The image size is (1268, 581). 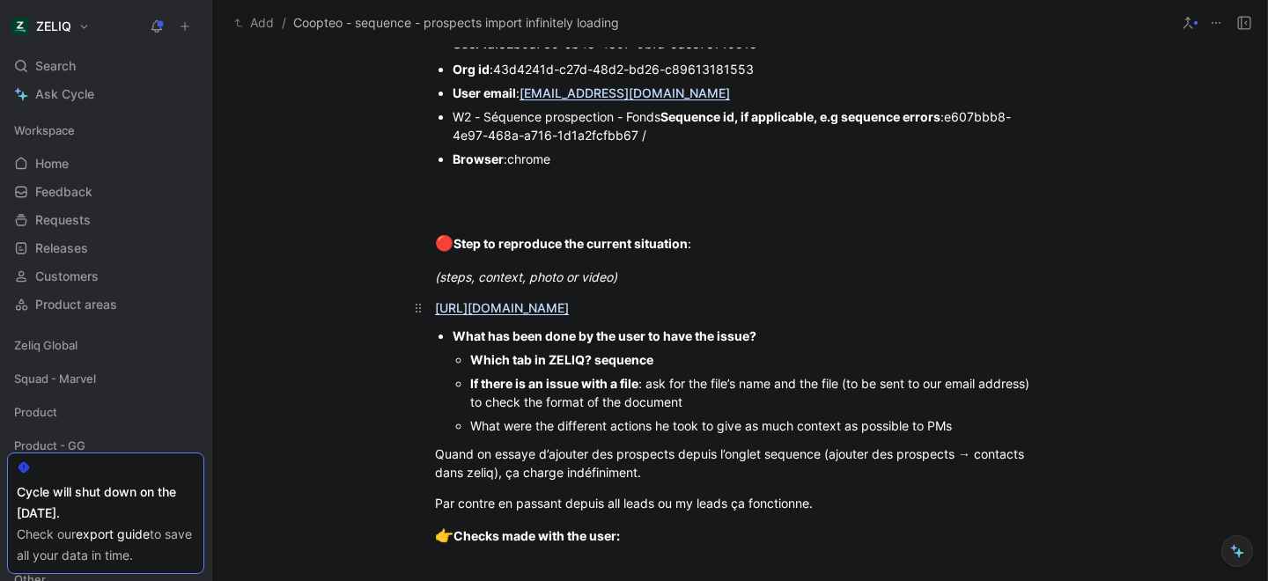 What do you see at coordinates (55, 66) in the screenshot?
I see `span: Search` at bounding box center [55, 66].